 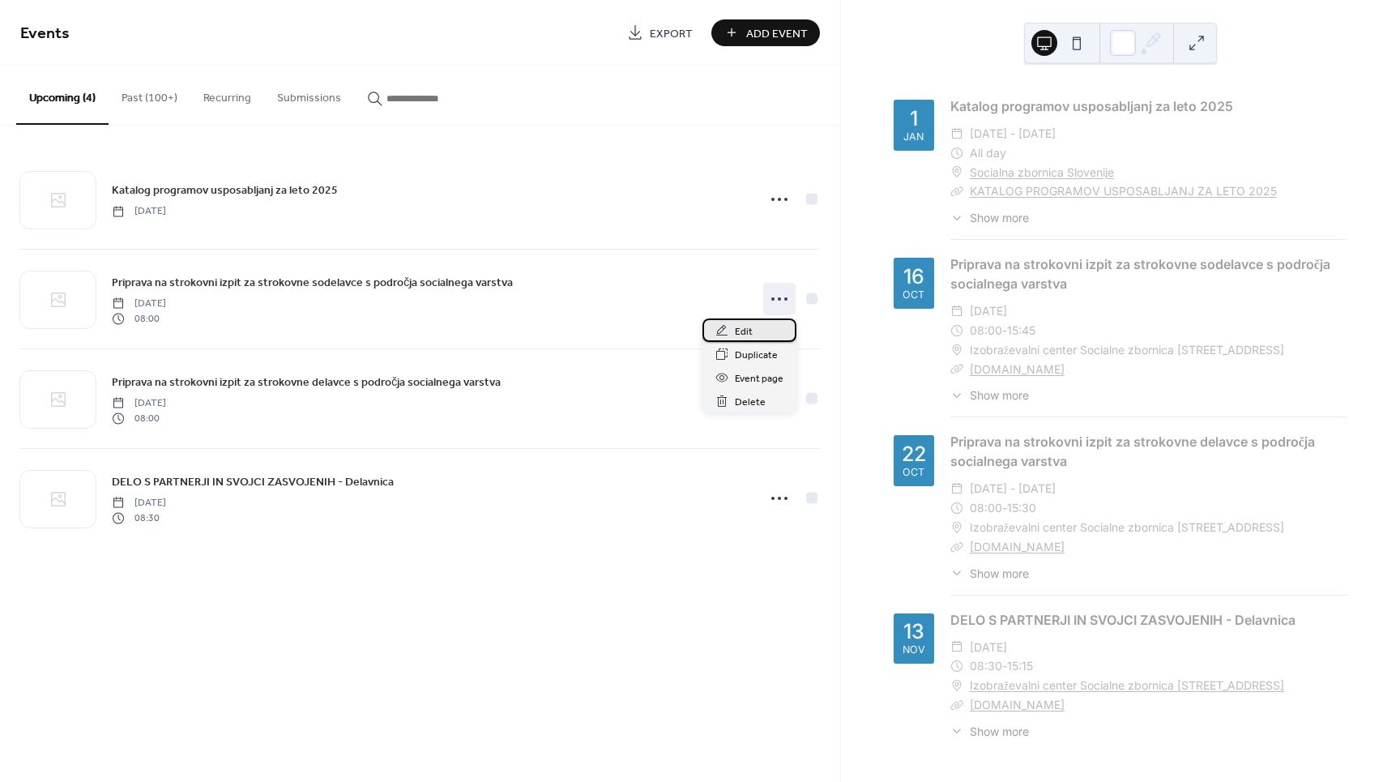 What do you see at coordinates (750, 402) in the screenshot?
I see `span: Delete` at bounding box center [750, 402].